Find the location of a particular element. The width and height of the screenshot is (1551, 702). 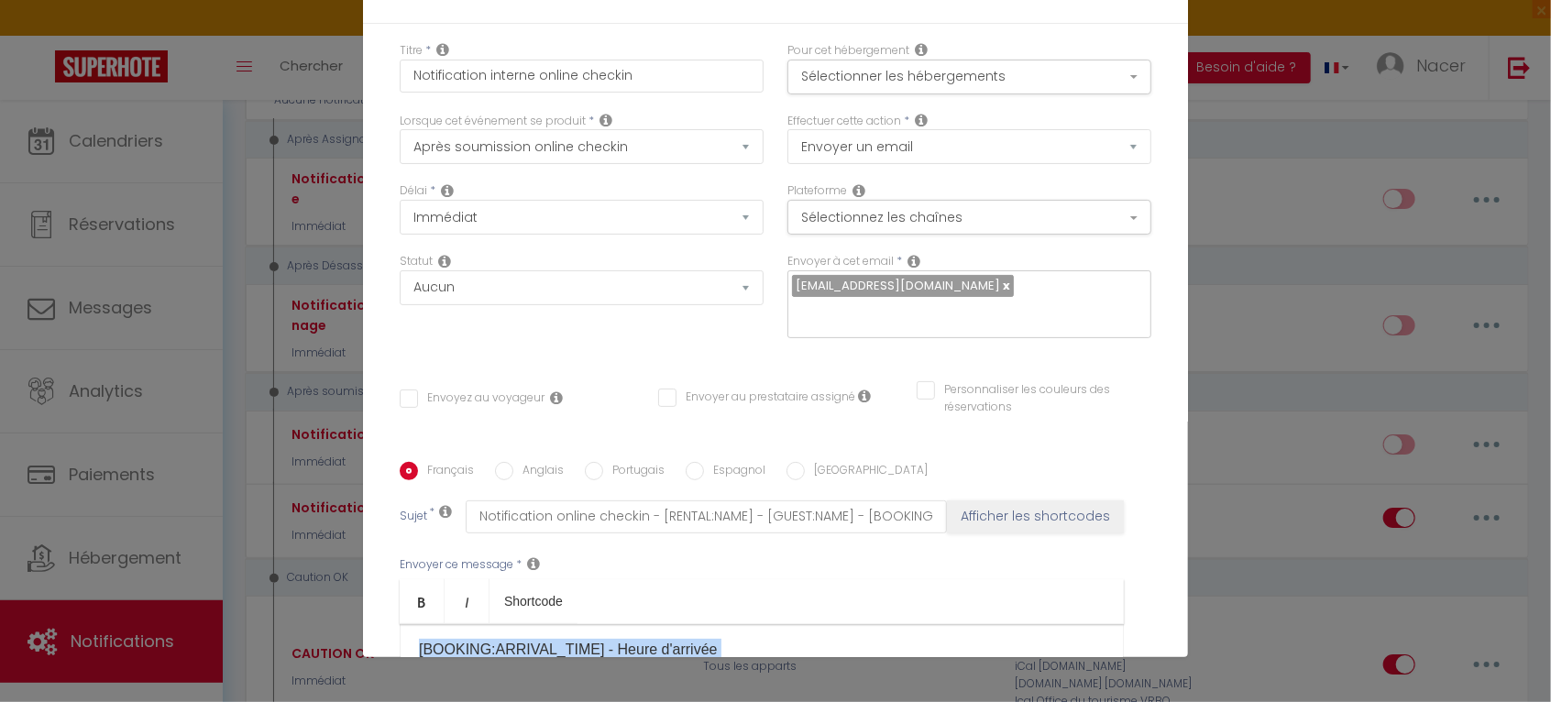

button: Sélectionnez les chaînes is located at coordinates (969, 217).